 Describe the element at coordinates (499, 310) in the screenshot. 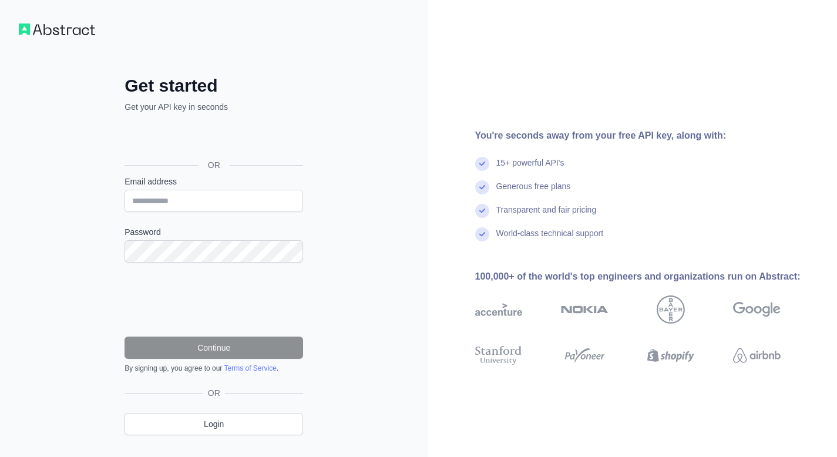

I see `img: accenture` at that location.